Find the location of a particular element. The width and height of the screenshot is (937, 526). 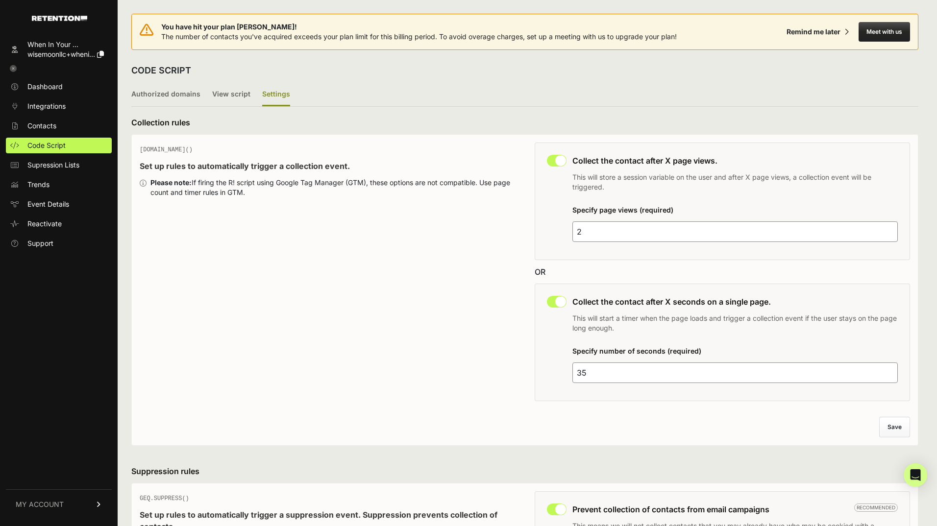

span: Supression Lists is located at coordinates (53, 165).